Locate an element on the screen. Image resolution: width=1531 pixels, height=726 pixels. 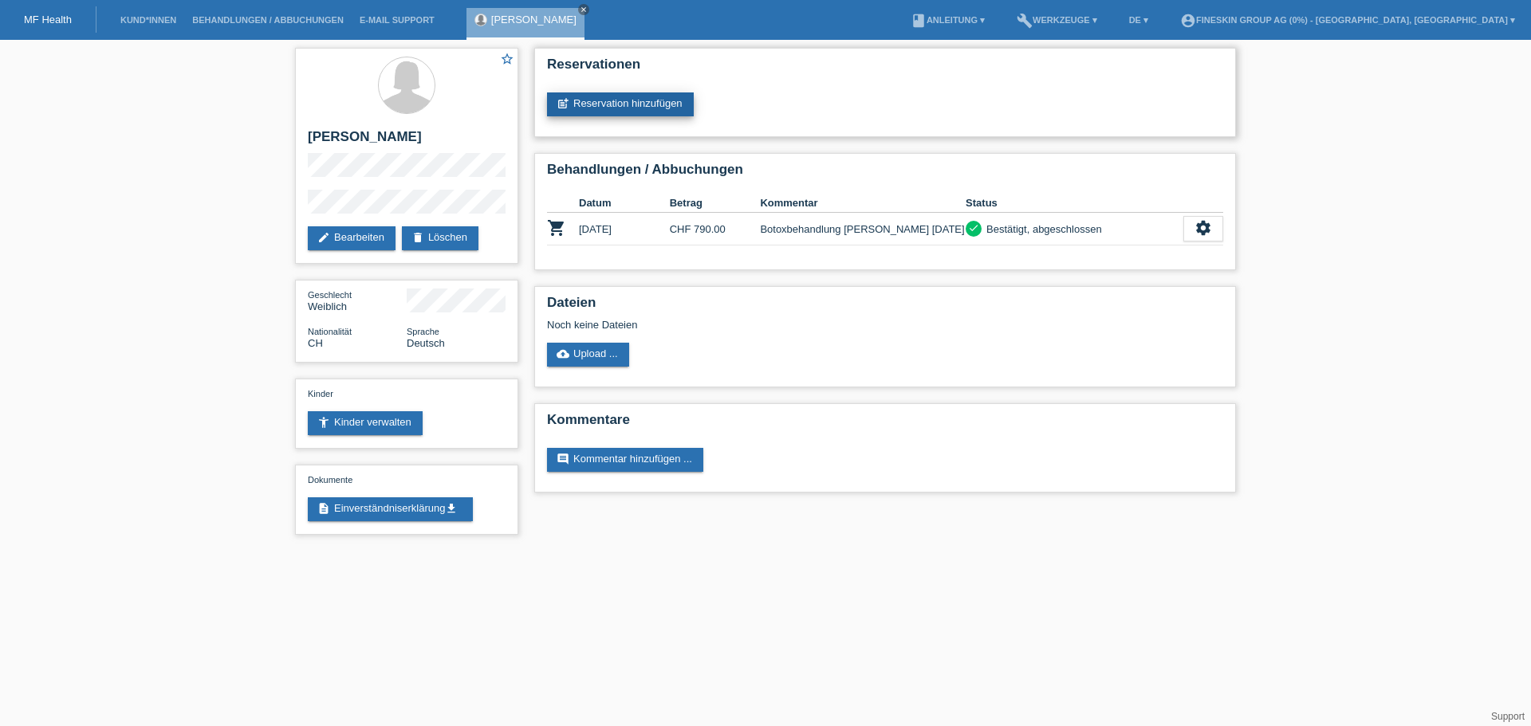
a: accessibility_newKinder verwalten is located at coordinates (365, 423).